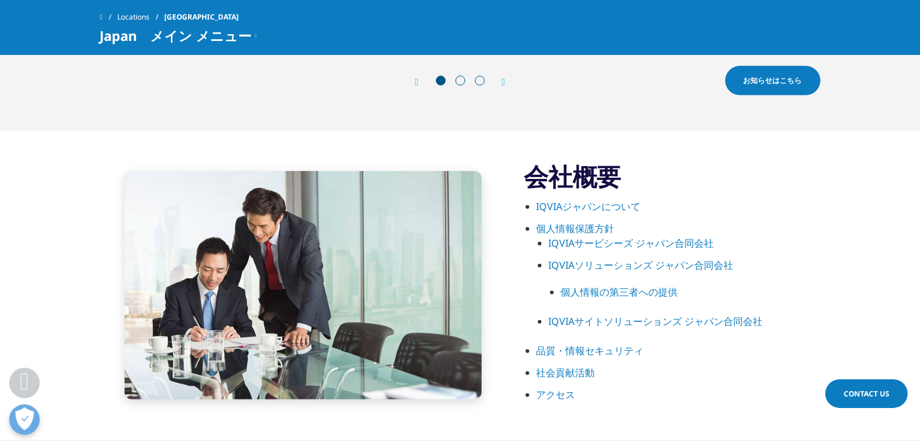 Image resolution: width=920 pixels, height=441 pixels. What do you see at coordinates (773, 81) in the screenshot?
I see `a: お知らせはこちら` at bounding box center [773, 81].